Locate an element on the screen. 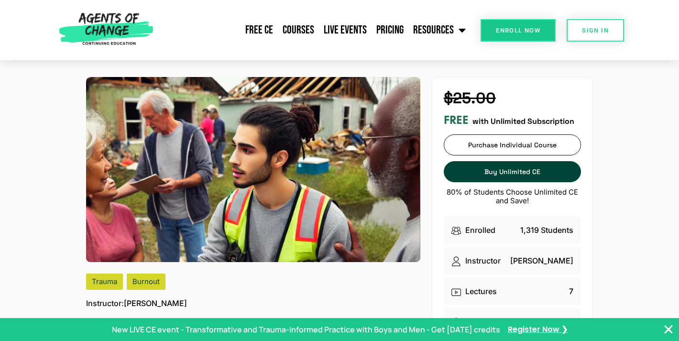 The width and height of the screenshot is (679, 341). span: Register Now ❯ is located at coordinates (538, 330).